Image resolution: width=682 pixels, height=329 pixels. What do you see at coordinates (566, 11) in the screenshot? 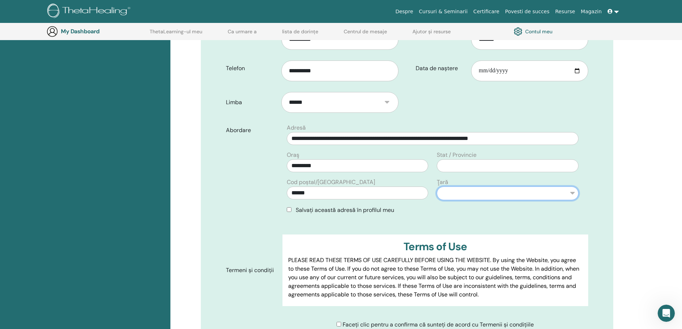
I see `a: Resurse` at bounding box center [566, 11].